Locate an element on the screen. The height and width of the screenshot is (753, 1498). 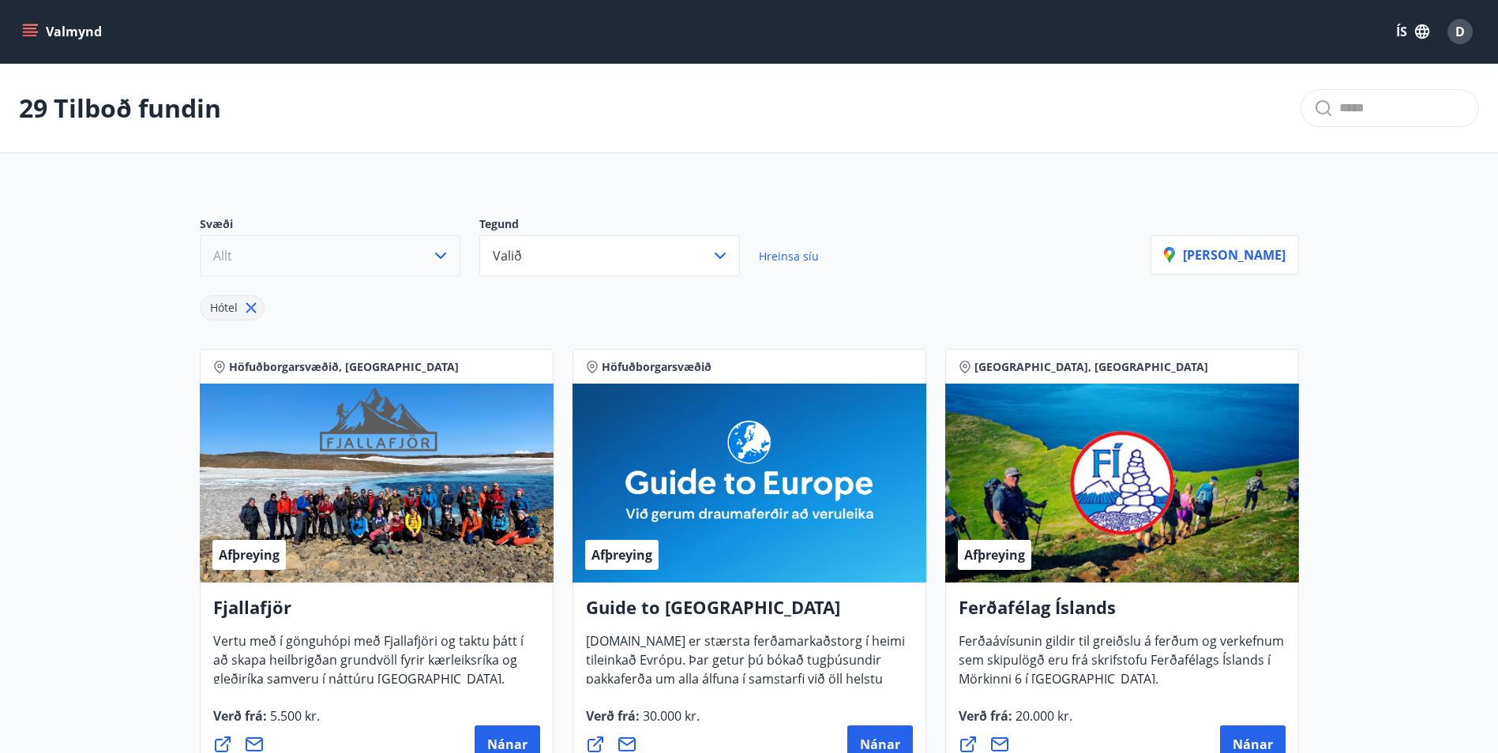
div: Hótel is located at coordinates (232, 308).